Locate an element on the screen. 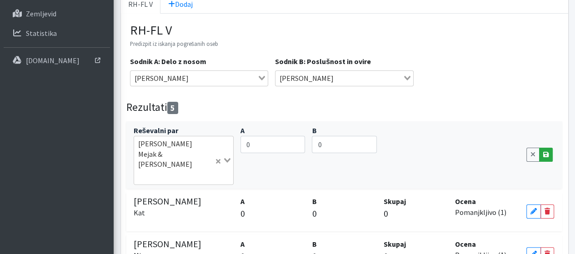  label: Sodnik B: Poslušnost in ovire is located at coordinates (323, 61).